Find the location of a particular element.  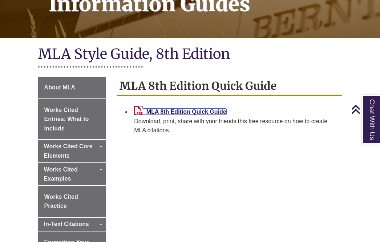

a: MLA 8th Edition Quick Guide is located at coordinates (180, 112).